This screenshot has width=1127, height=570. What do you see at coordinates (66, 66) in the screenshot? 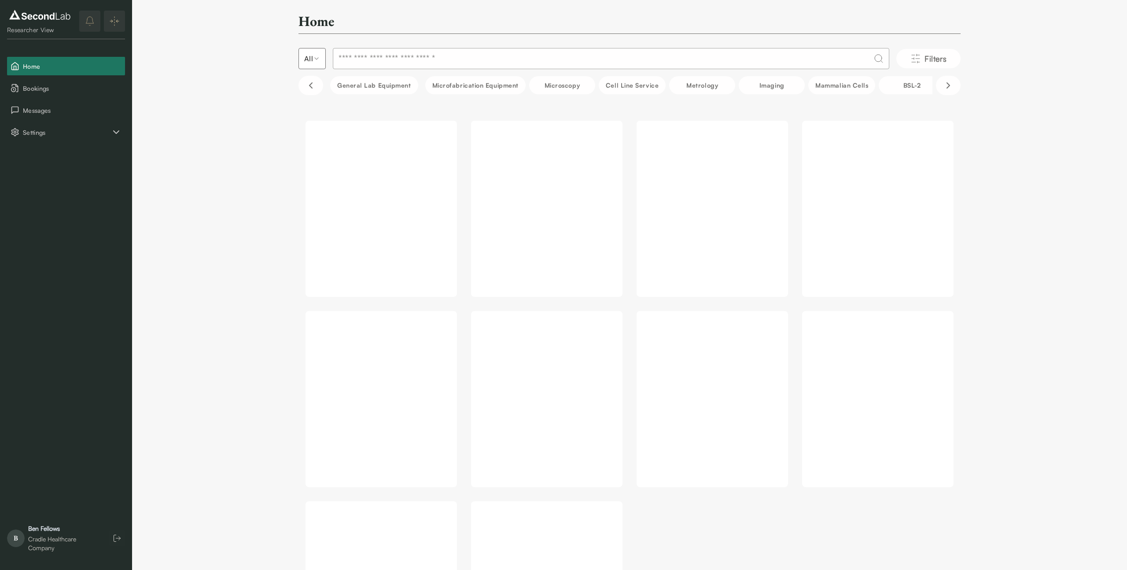
I see `li: Home` at bounding box center [66, 66].